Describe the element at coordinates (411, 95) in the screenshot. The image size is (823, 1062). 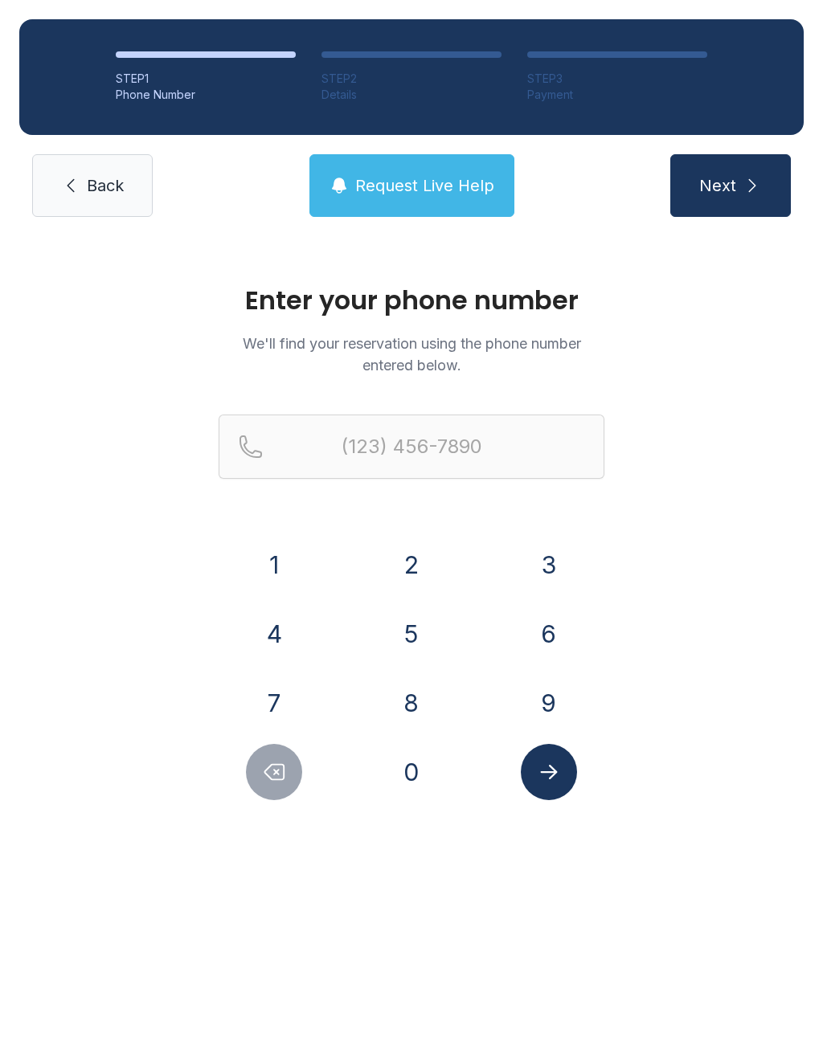
I see `div: Details` at that location.